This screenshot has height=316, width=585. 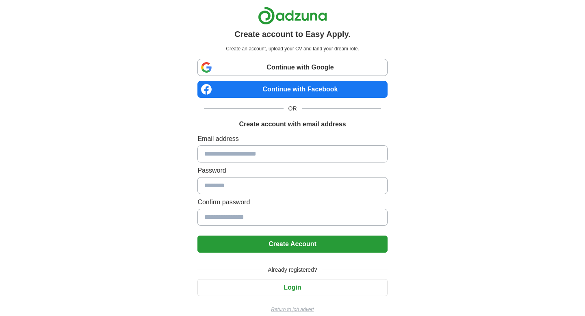 What do you see at coordinates (293, 15) in the screenshot?
I see `img: Adzuna logo` at bounding box center [293, 15].